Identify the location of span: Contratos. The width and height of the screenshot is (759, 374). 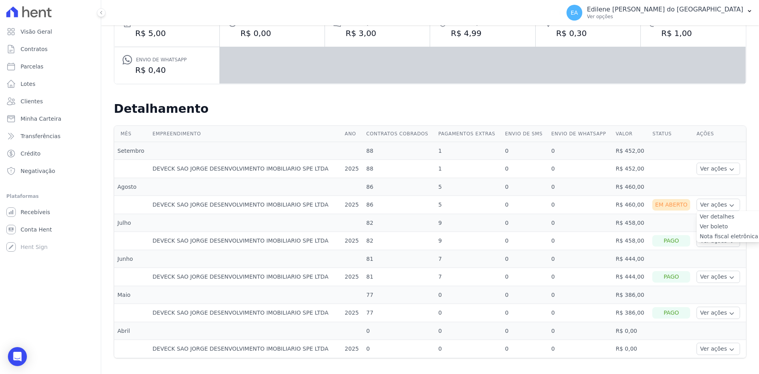
(34, 49).